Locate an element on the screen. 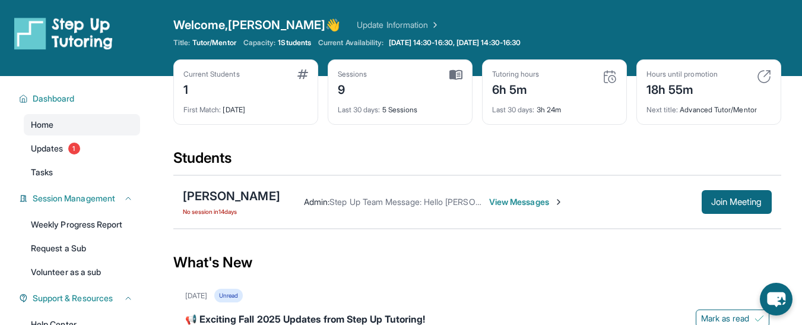 The width and height of the screenshot is (802, 325). button: Join Meeting is located at coordinates (737, 202).